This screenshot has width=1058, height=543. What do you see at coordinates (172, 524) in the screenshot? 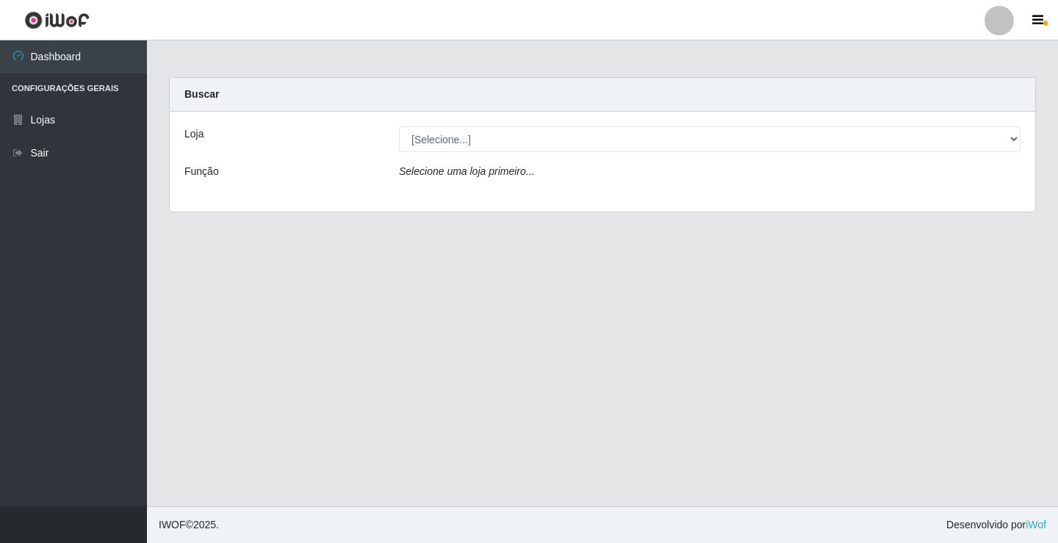
I see `span: IWOF` at bounding box center [172, 524].